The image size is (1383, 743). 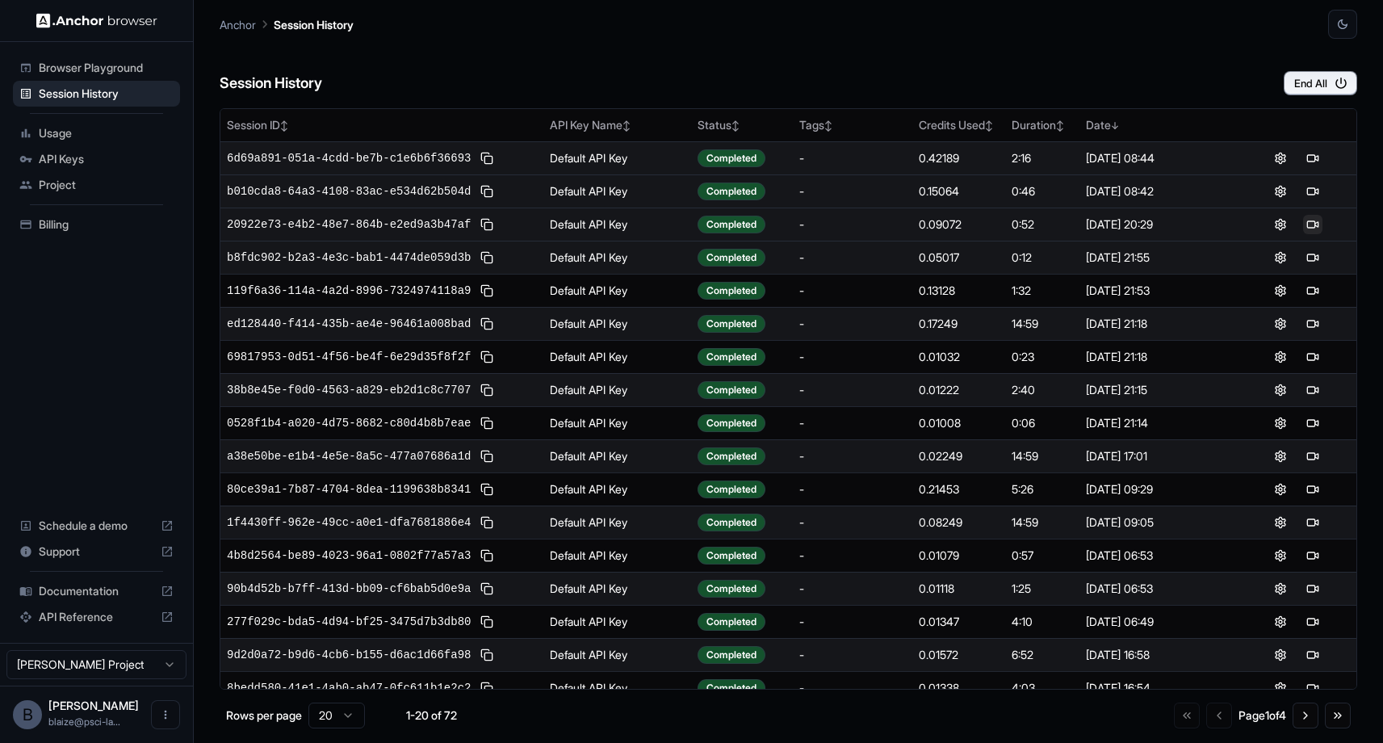 I want to click on div: API Reference, so click(x=96, y=617).